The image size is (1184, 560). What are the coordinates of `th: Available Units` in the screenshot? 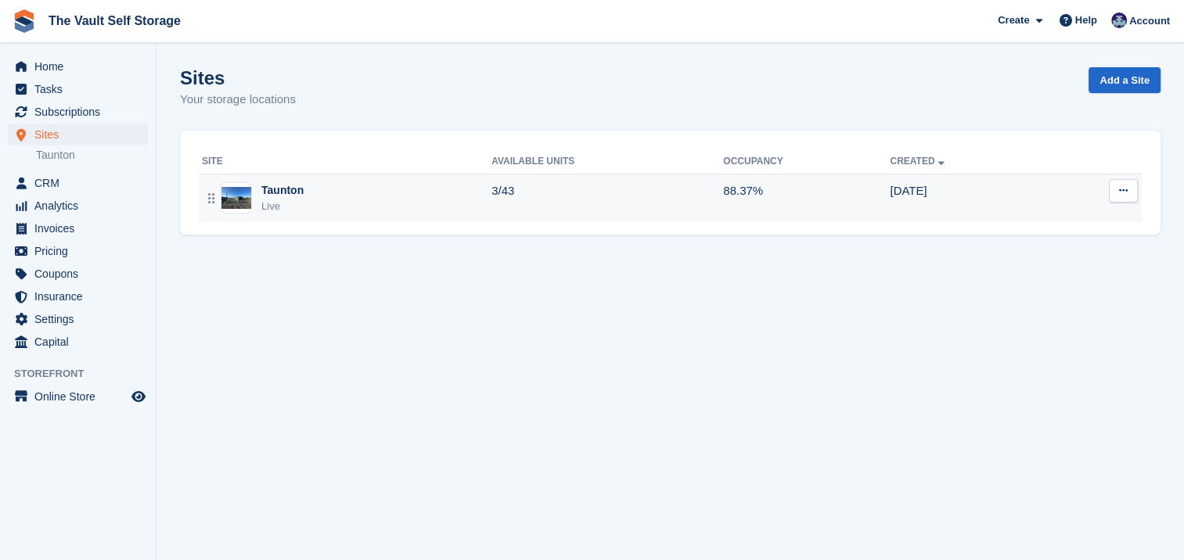 It's located at (607, 162).